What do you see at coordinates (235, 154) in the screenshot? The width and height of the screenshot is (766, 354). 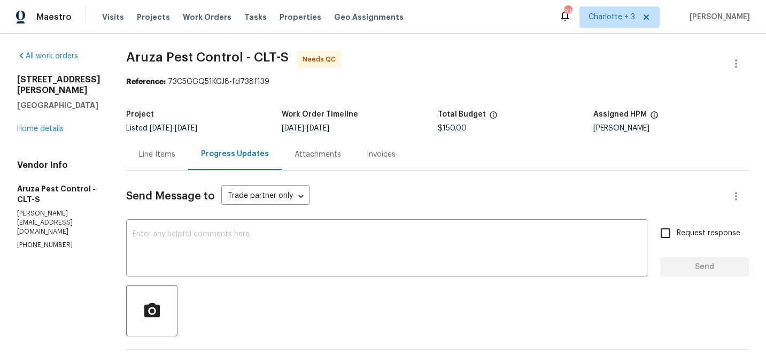 I see `div: Progress Updates` at bounding box center [235, 154].